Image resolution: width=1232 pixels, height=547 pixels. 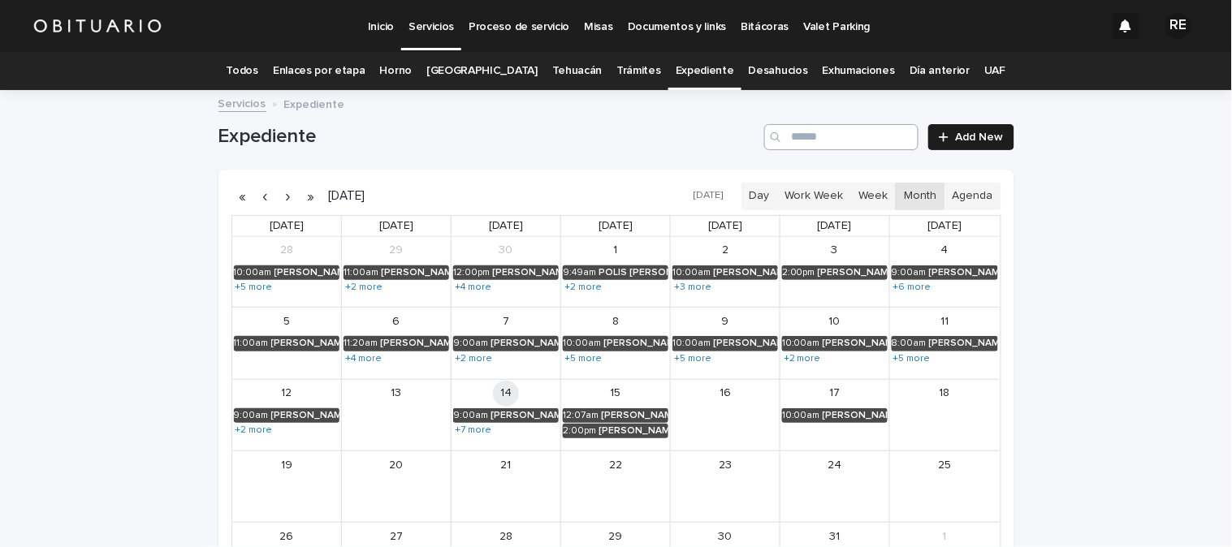 What do you see at coordinates (616, 322) in the screenshot?
I see `a: October 8, 2025` at bounding box center [616, 322].